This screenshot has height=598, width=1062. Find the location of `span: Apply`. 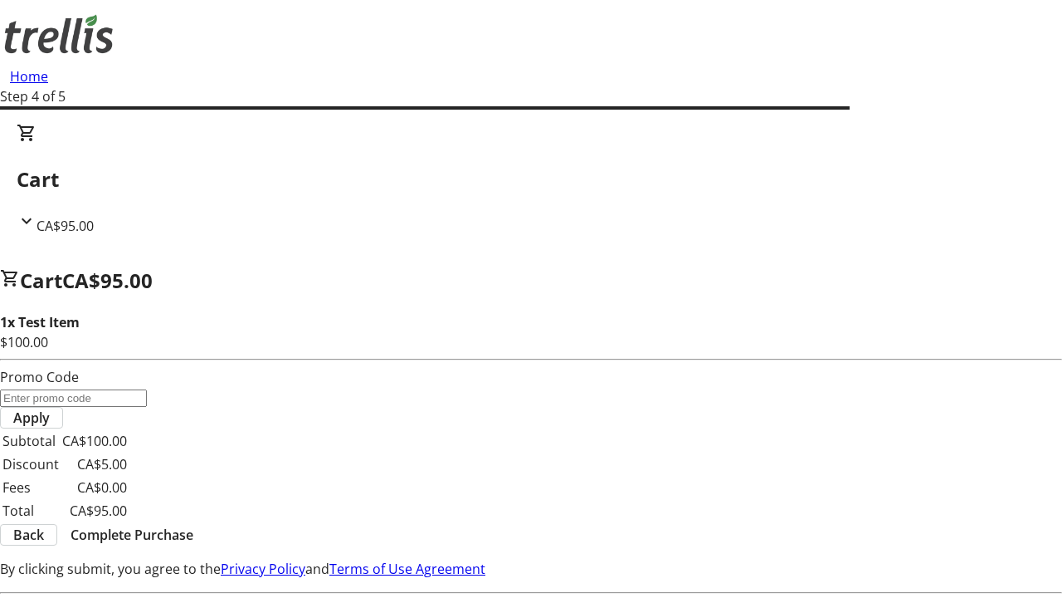

span: Apply is located at coordinates (32, 417).